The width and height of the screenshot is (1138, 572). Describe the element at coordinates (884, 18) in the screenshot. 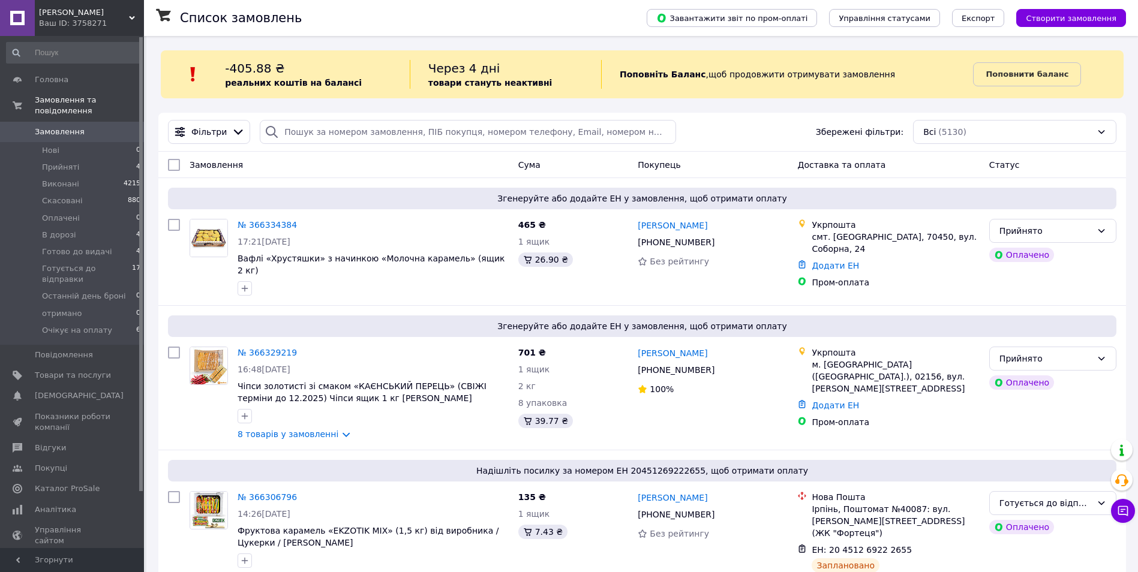

I see `button: Управління статусами` at that location.